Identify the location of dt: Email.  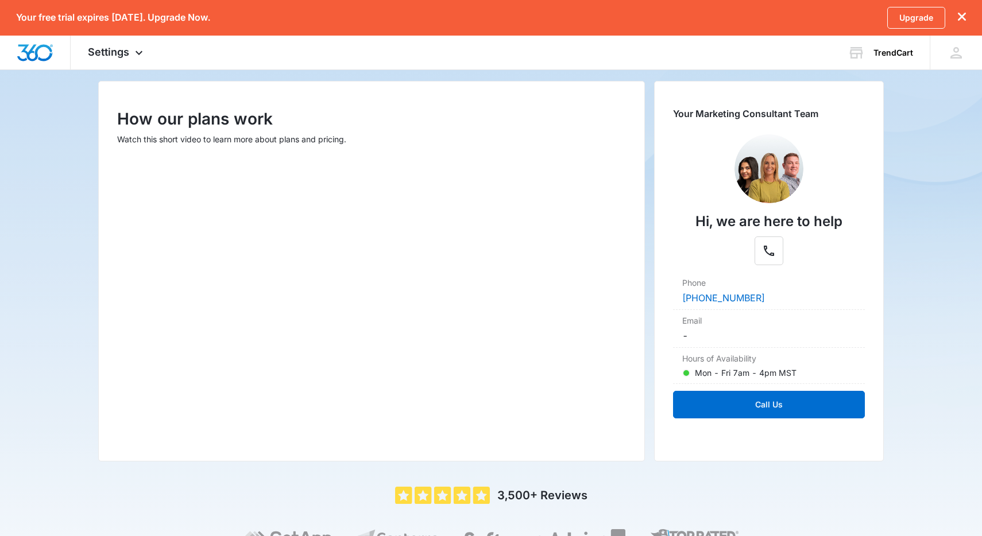
(769, 320).